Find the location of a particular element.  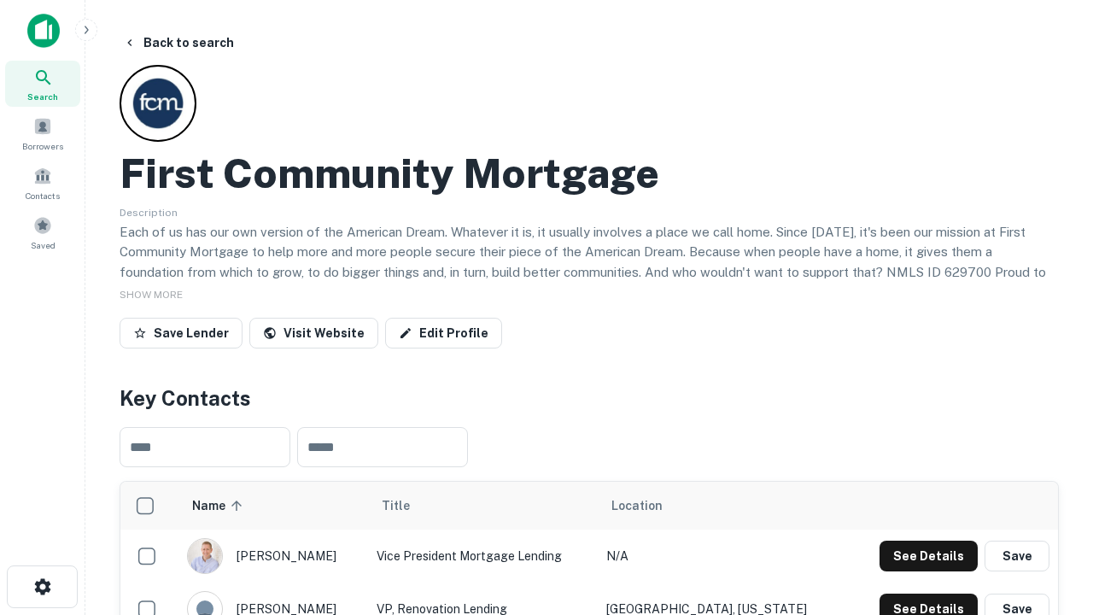

h4: Key Contacts is located at coordinates (589, 398).